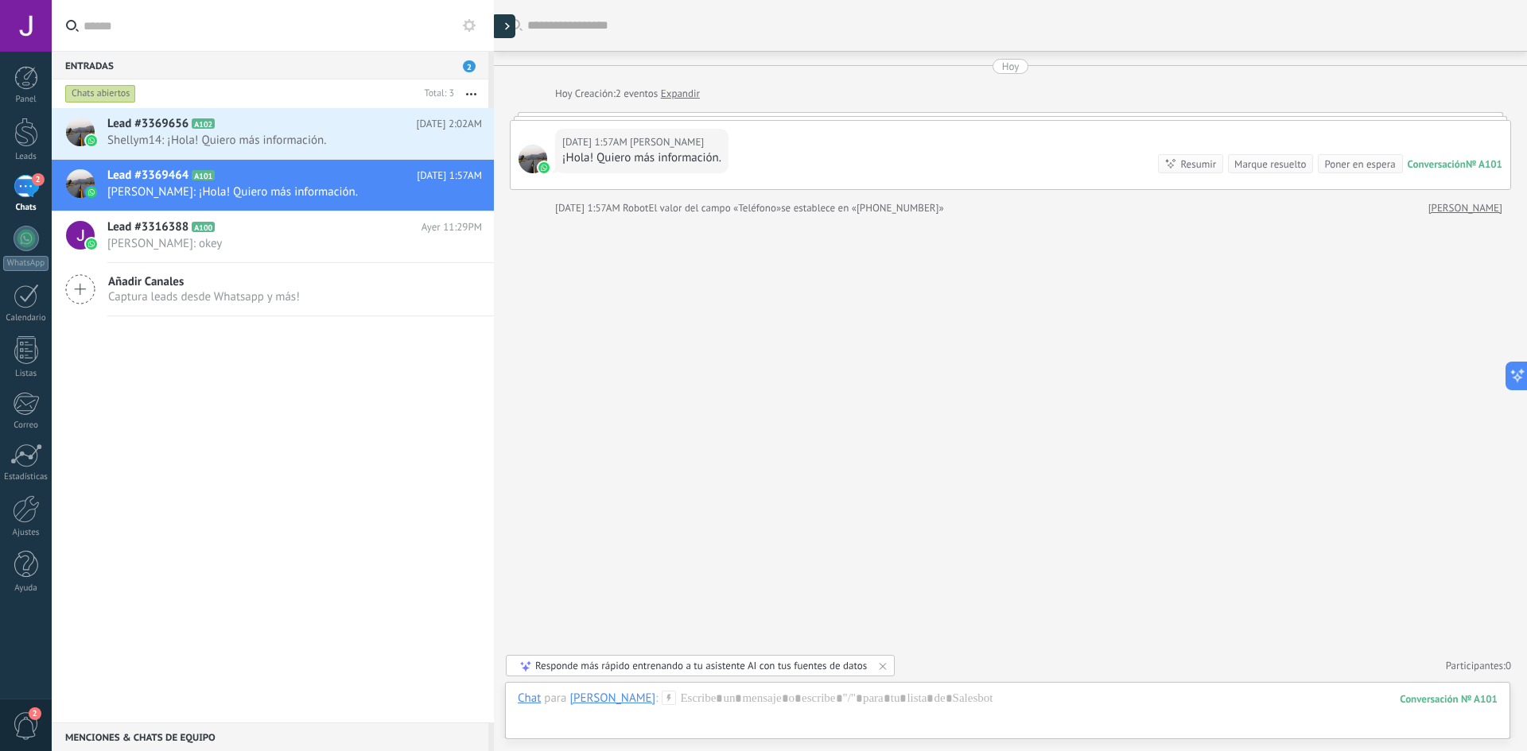  Describe the element at coordinates (627, 94) in the screenshot. I see `div: Creación:` at that location.